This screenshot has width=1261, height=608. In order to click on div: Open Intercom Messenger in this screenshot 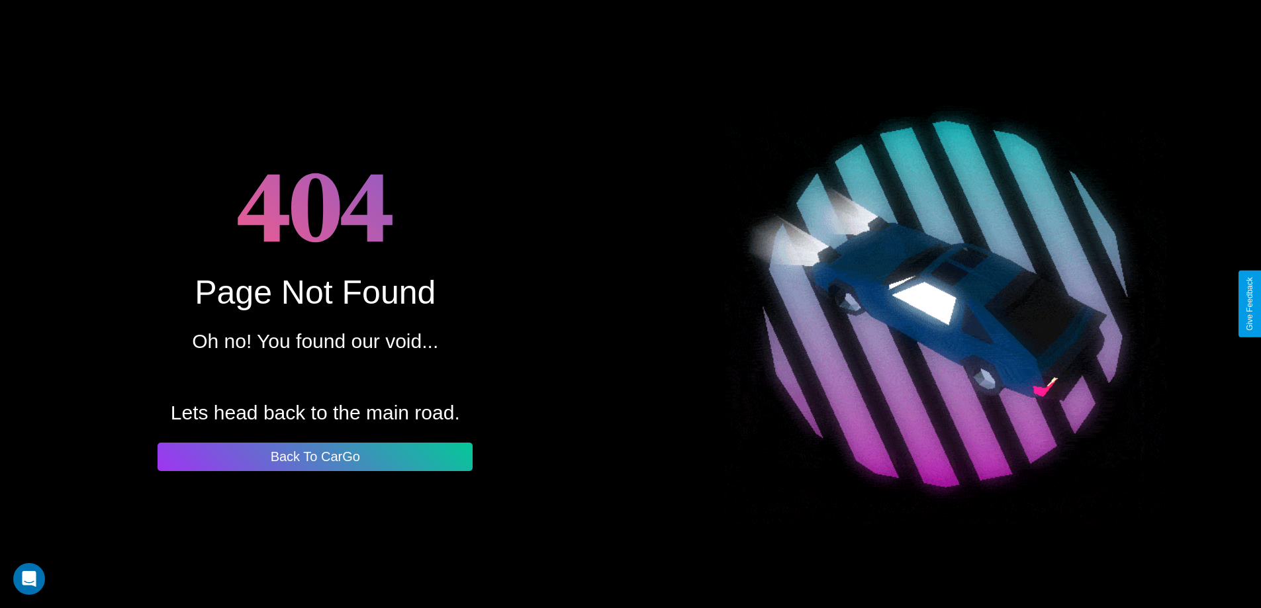, I will do `click(29, 579)`.